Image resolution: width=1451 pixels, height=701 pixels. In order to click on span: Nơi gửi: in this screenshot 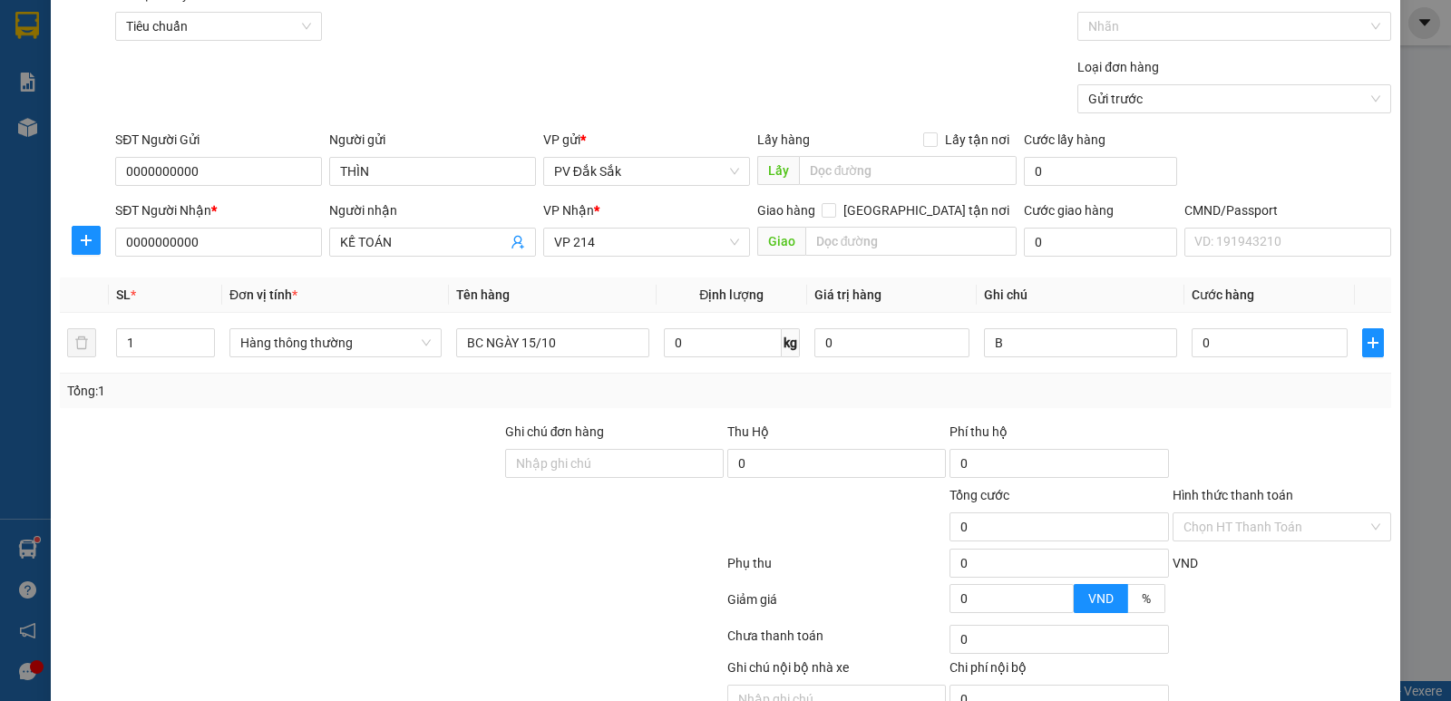, I will do `click(27, 139)`.